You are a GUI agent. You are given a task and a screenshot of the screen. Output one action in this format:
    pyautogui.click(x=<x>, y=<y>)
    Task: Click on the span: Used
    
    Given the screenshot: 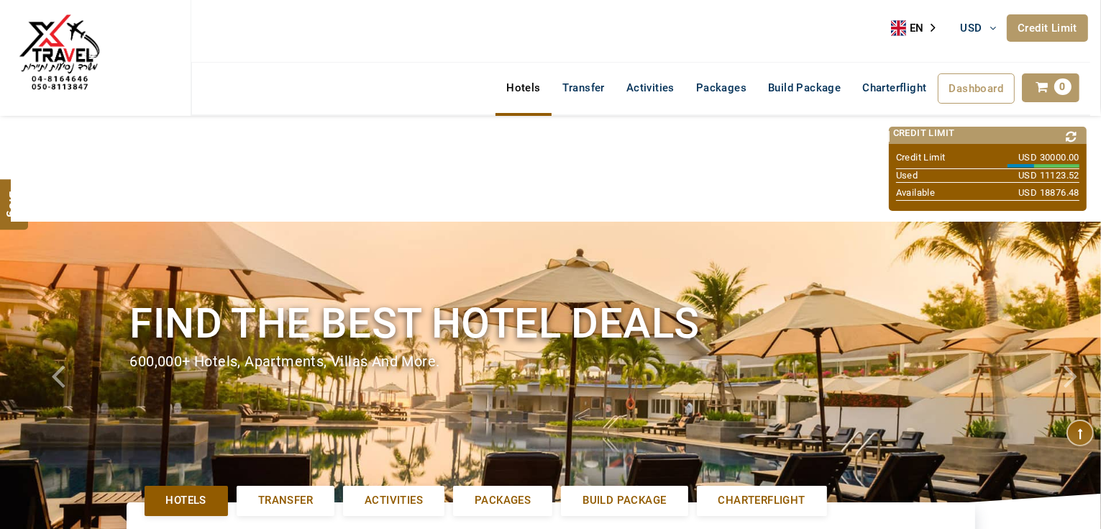 What is the action you would take?
    pyautogui.click(x=907, y=175)
    